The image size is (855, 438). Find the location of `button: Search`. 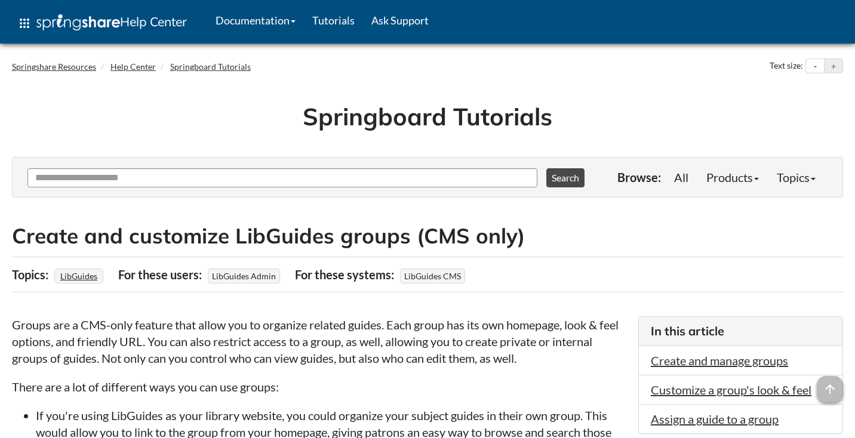

button: Search is located at coordinates (566, 178).